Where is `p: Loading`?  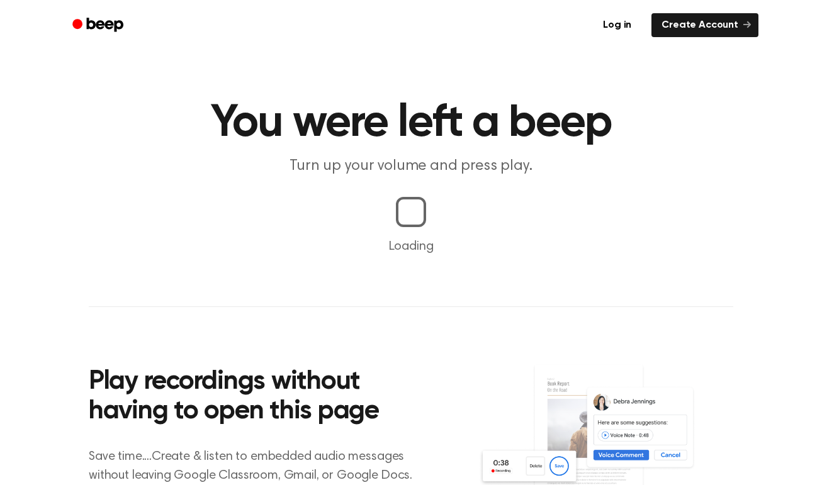
p: Loading is located at coordinates (411, 247).